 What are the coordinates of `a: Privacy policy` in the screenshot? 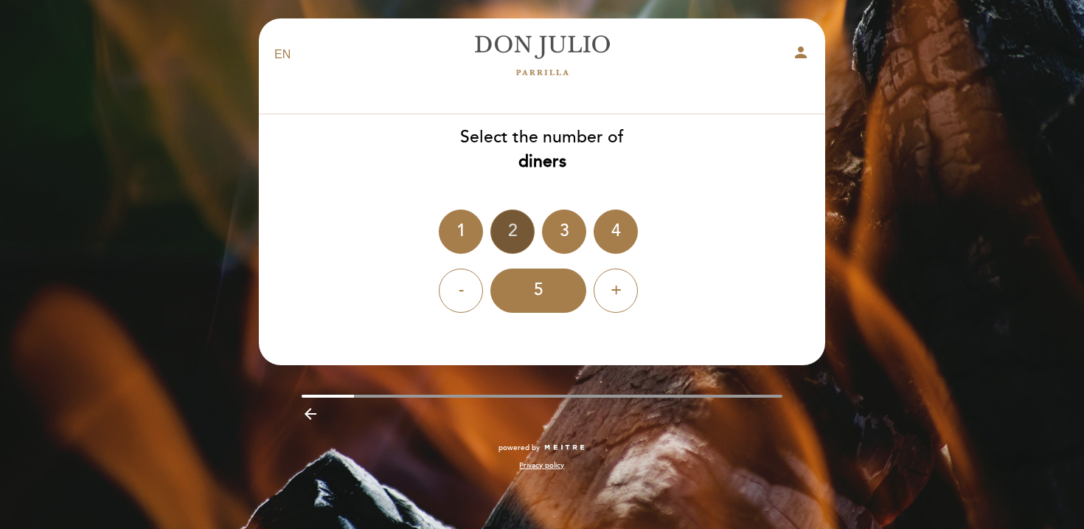 It's located at (541, 465).